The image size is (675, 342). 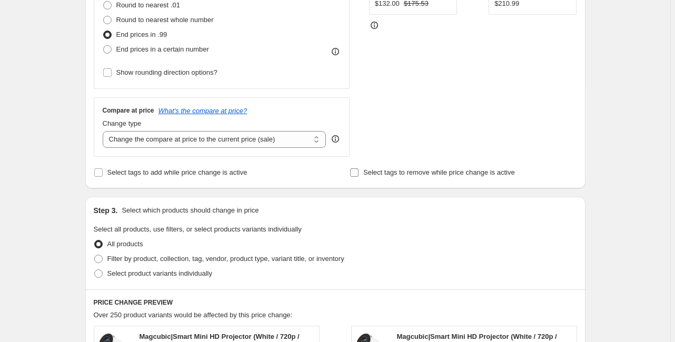 What do you see at coordinates (203, 111) in the screenshot?
I see `button: What's the compare at price?` at bounding box center [203, 111].